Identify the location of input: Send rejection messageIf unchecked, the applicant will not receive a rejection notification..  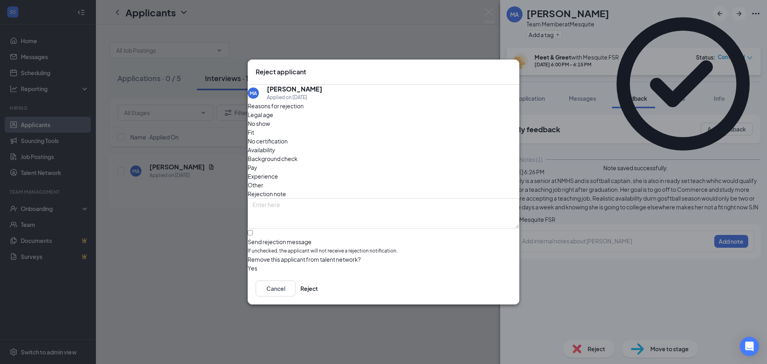
(250, 233).